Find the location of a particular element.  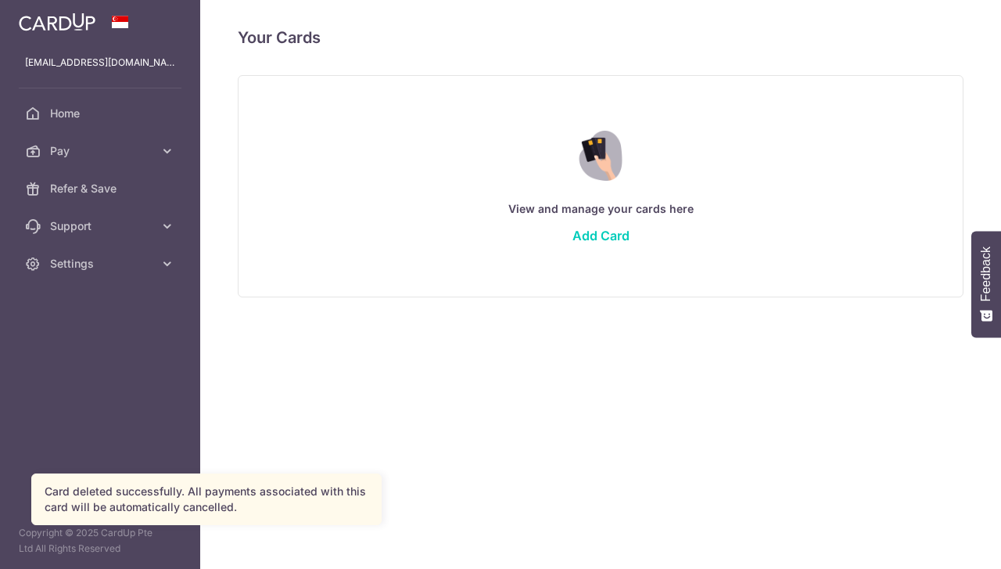

span: Pay is located at coordinates (102, 151).